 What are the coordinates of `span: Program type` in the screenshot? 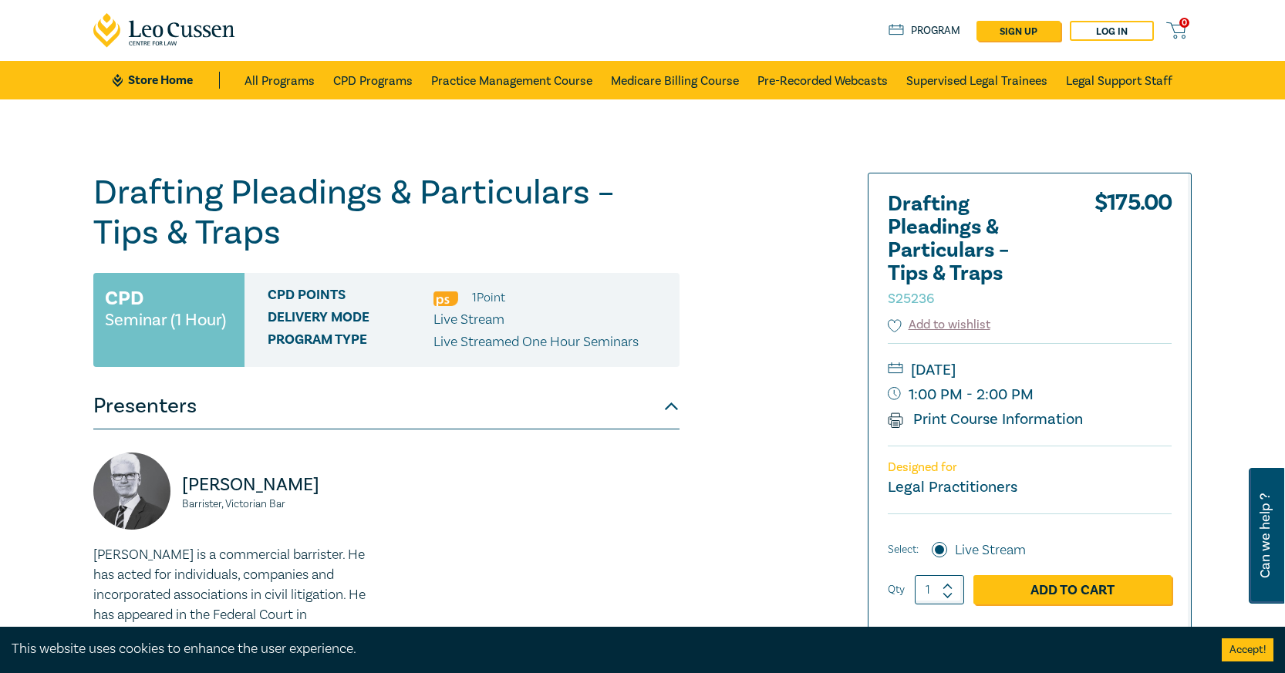 It's located at (350, 342).